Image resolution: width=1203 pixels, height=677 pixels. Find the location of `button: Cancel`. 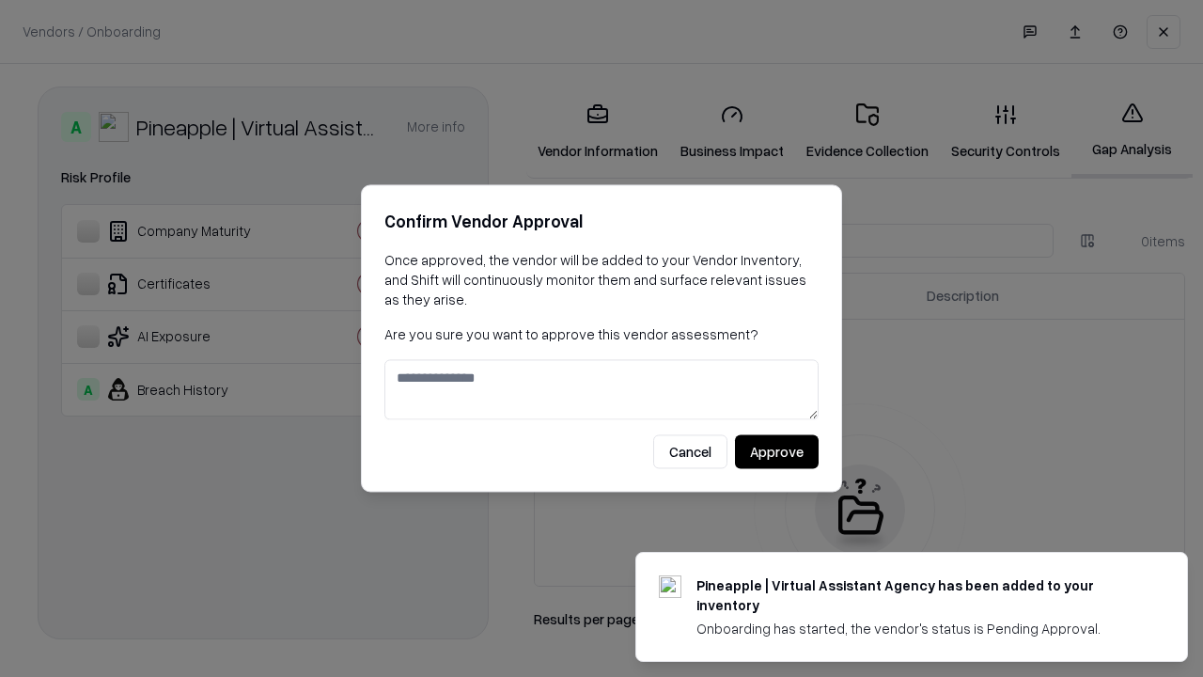

button: Cancel is located at coordinates (690, 452).